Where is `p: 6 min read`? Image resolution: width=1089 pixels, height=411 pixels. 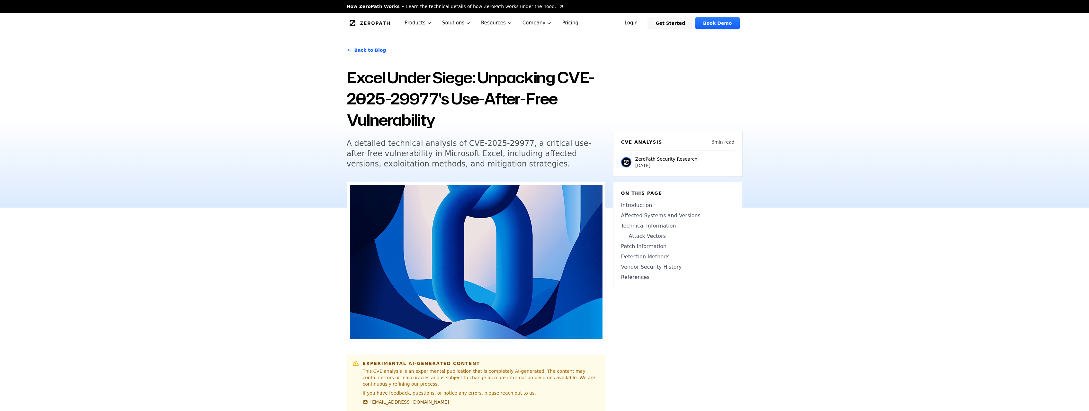
p: 6 min read is located at coordinates (723, 142).